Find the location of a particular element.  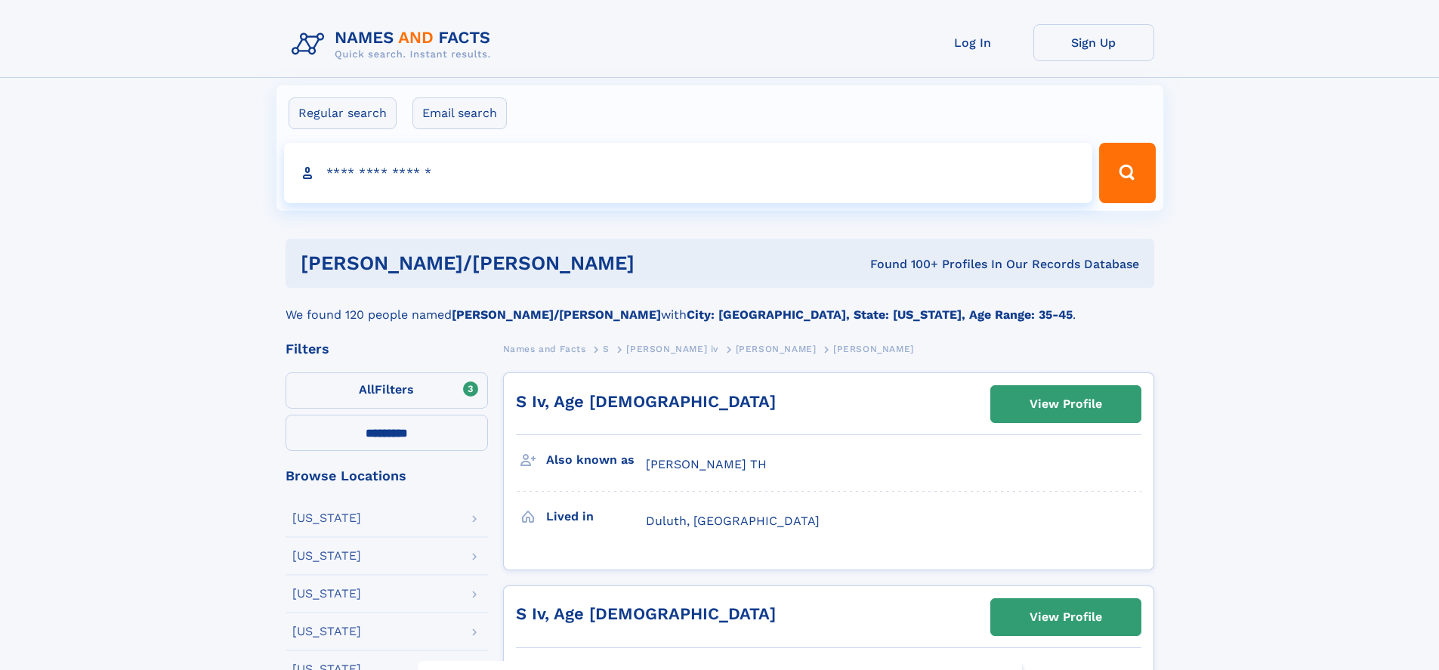

button: Search Button is located at coordinates (1127, 173).